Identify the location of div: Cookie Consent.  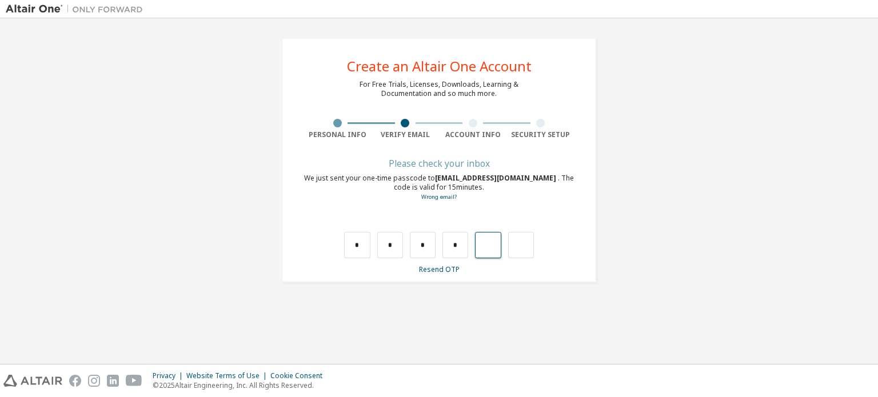
(299, 376).